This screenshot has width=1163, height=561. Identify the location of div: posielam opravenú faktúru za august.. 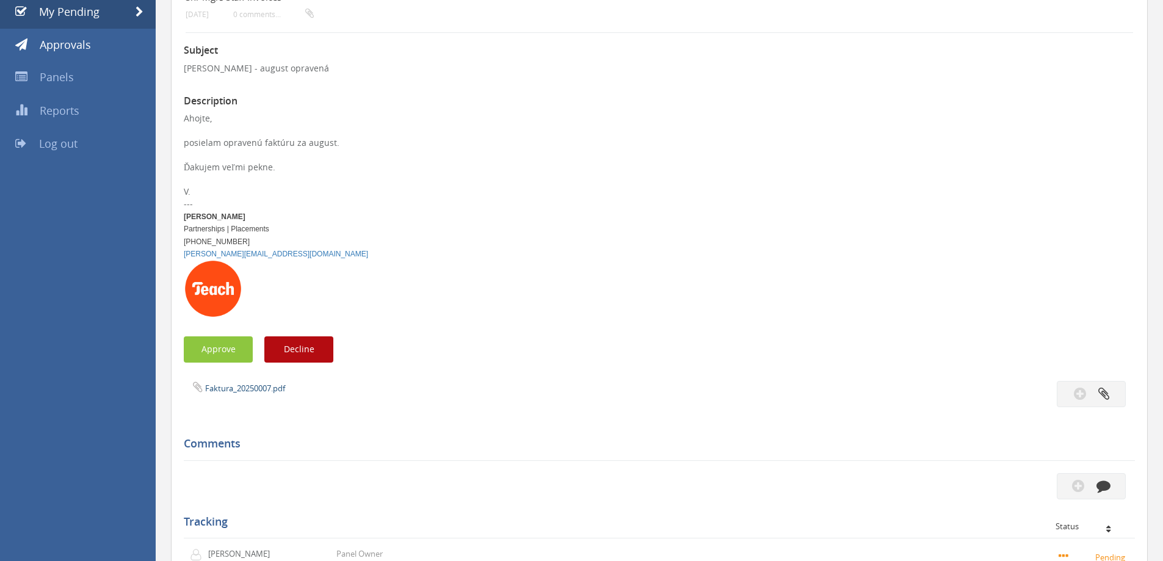
(659, 143).